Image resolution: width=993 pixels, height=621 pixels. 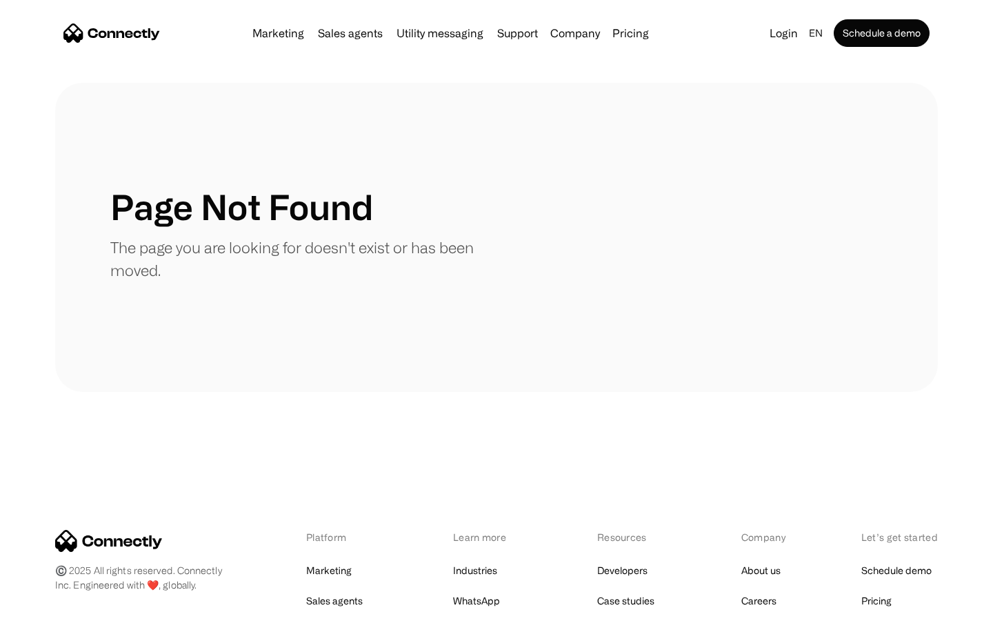 What do you see at coordinates (896, 570) in the screenshot?
I see `a: Schedule demo` at bounding box center [896, 570].